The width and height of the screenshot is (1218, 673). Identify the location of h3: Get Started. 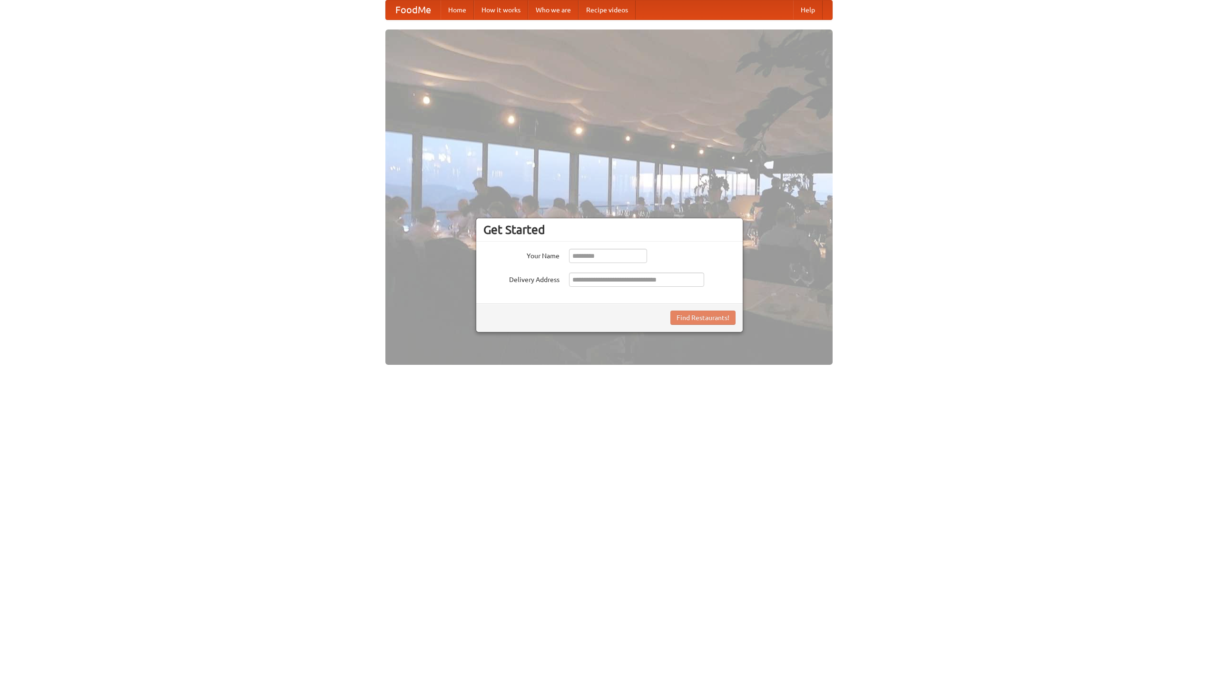
(609, 230).